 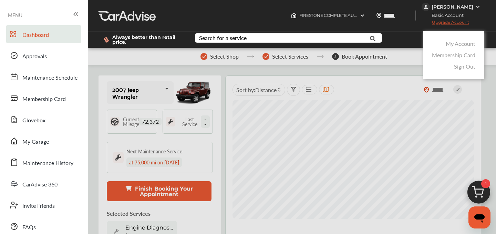 I want to click on a: Glovebox, so click(x=43, y=120).